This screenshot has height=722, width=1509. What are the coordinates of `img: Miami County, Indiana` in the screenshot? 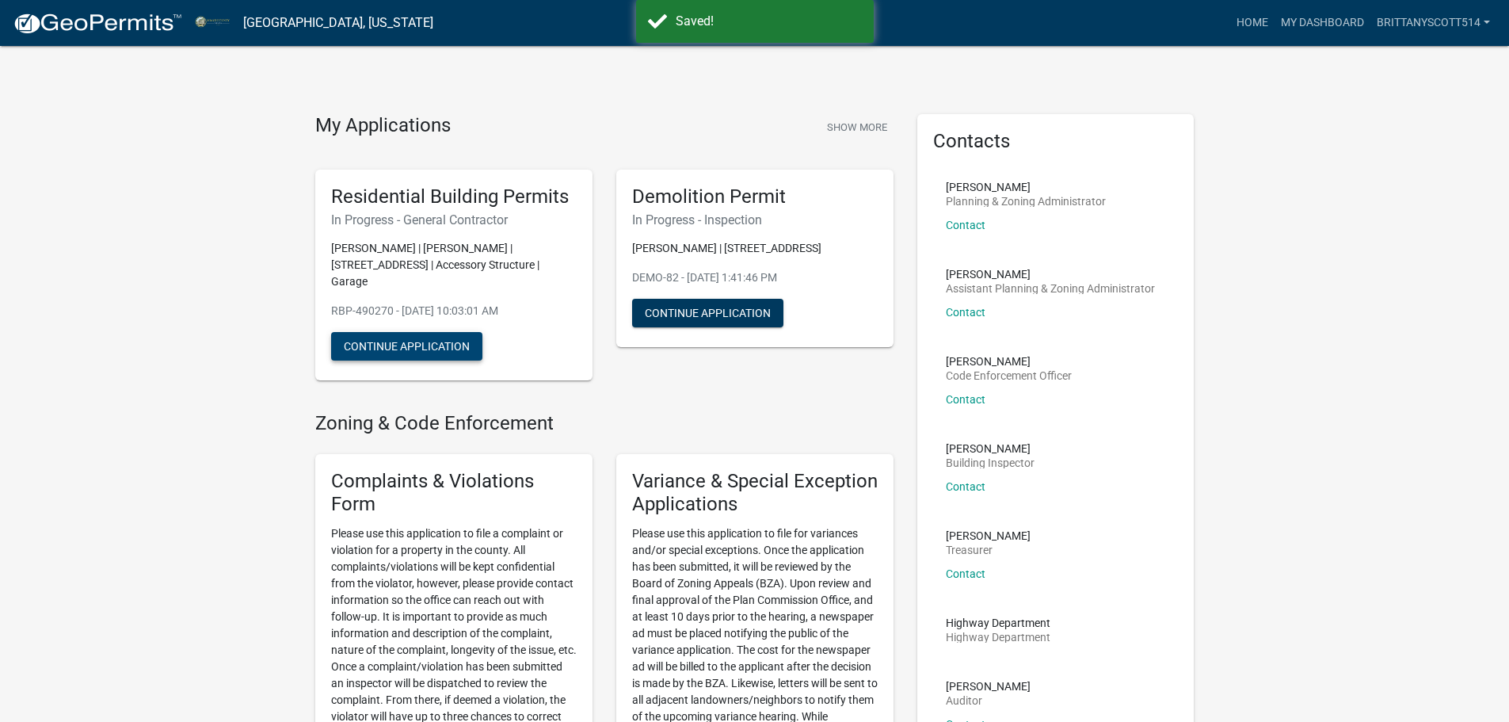 It's located at (212, 22).